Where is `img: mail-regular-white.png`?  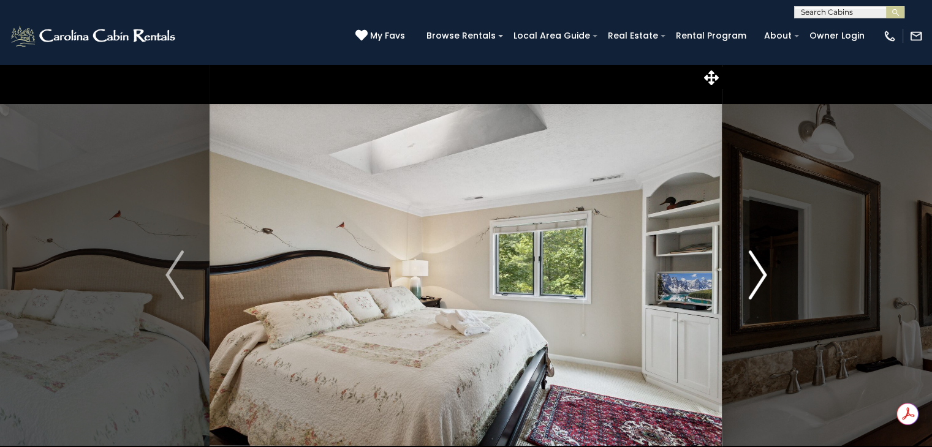
img: mail-regular-white.png is located at coordinates (916, 36).